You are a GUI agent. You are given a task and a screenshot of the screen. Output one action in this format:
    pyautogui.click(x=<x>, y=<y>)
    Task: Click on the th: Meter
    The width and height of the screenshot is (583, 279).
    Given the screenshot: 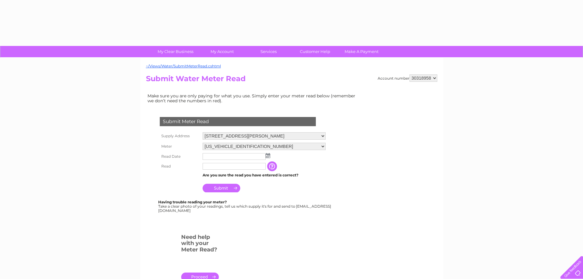 What is the action you would take?
    pyautogui.click(x=180, y=146)
    